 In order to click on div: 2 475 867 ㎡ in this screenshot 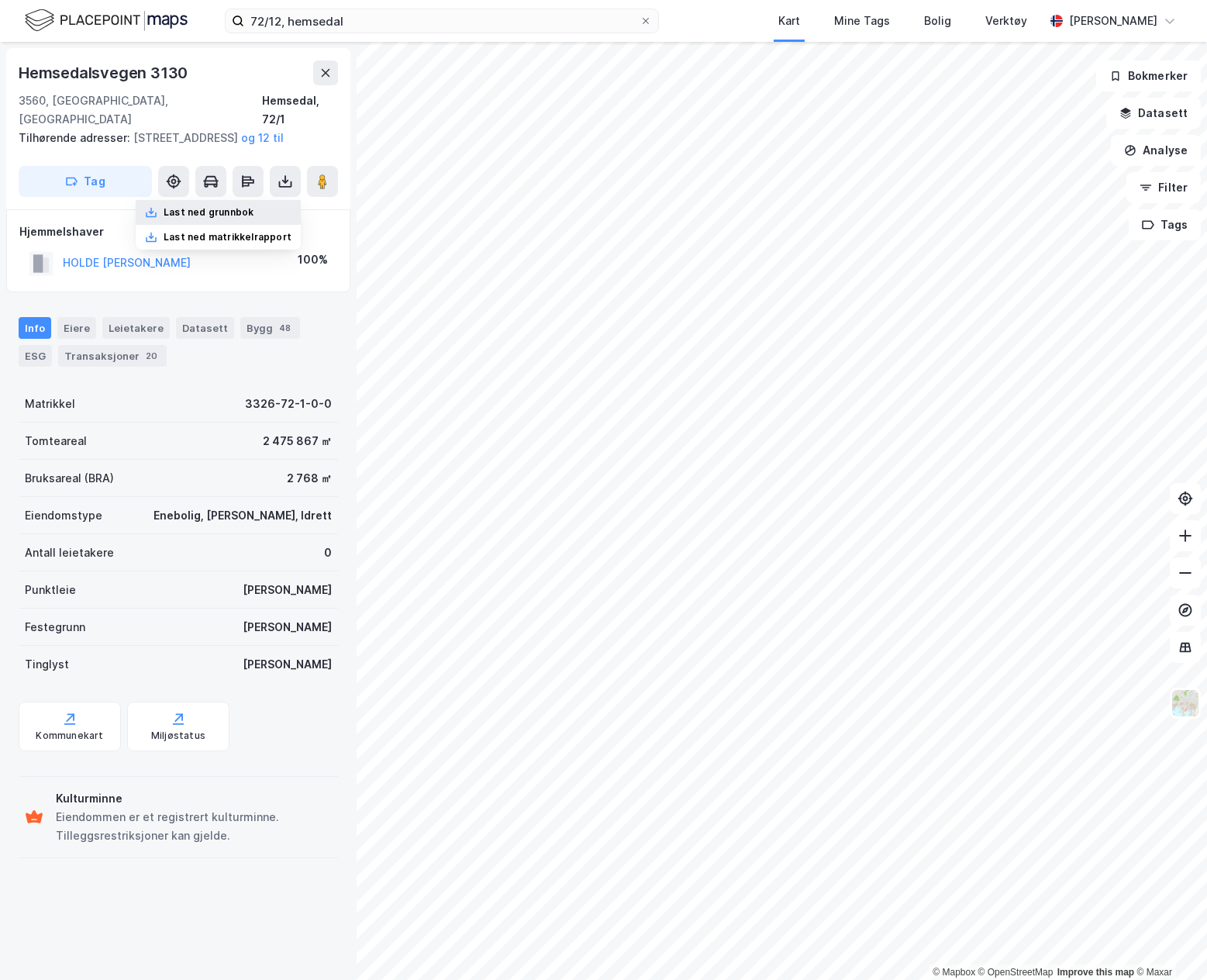, I will do `click(297, 441)`.